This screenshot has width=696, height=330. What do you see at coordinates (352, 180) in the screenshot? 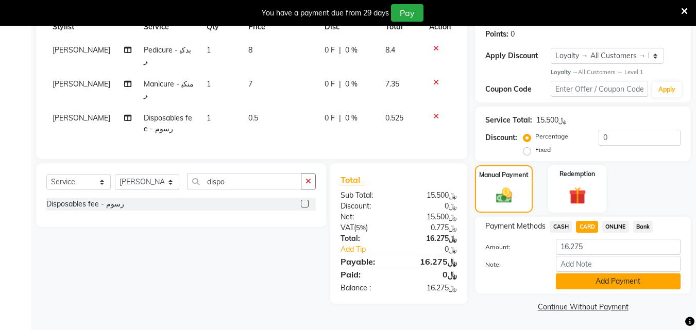
I see `span: Total` at bounding box center [352, 180].